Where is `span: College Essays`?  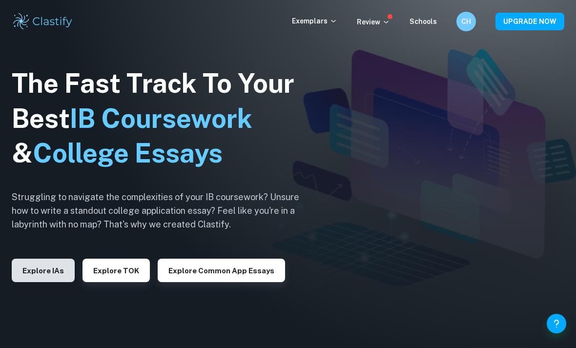
span: College Essays is located at coordinates (127, 153).